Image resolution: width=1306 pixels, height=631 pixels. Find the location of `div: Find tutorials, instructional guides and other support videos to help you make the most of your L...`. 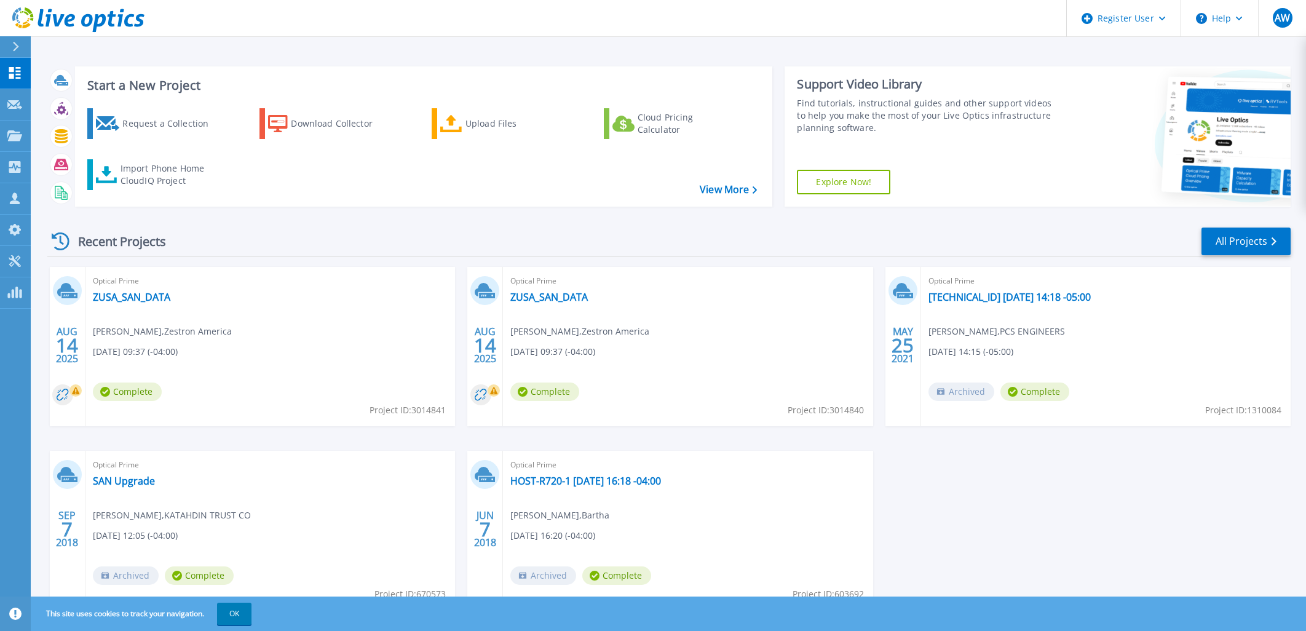

div: Find tutorials, instructional guides and other support videos to help you make the most of your L... is located at coordinates (927, 116).